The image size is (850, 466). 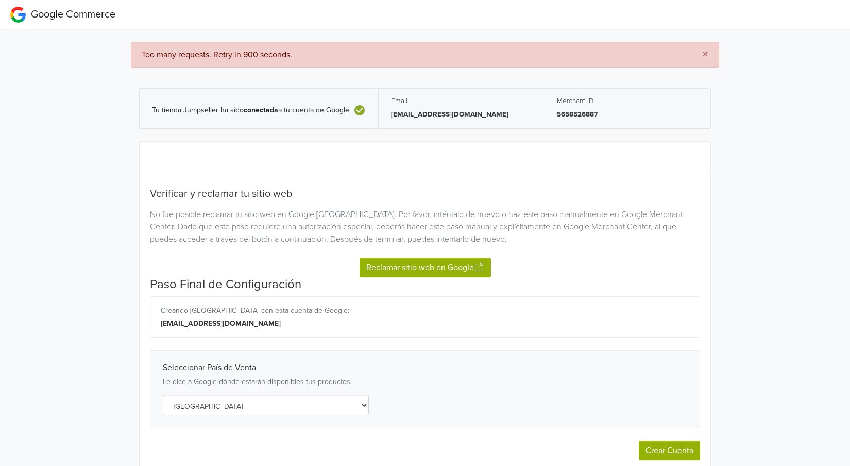 What do you see at coordinates (669, 450) in the screenshot?
I see `button: Crear Cuenta` at bounding box center [669, 450].